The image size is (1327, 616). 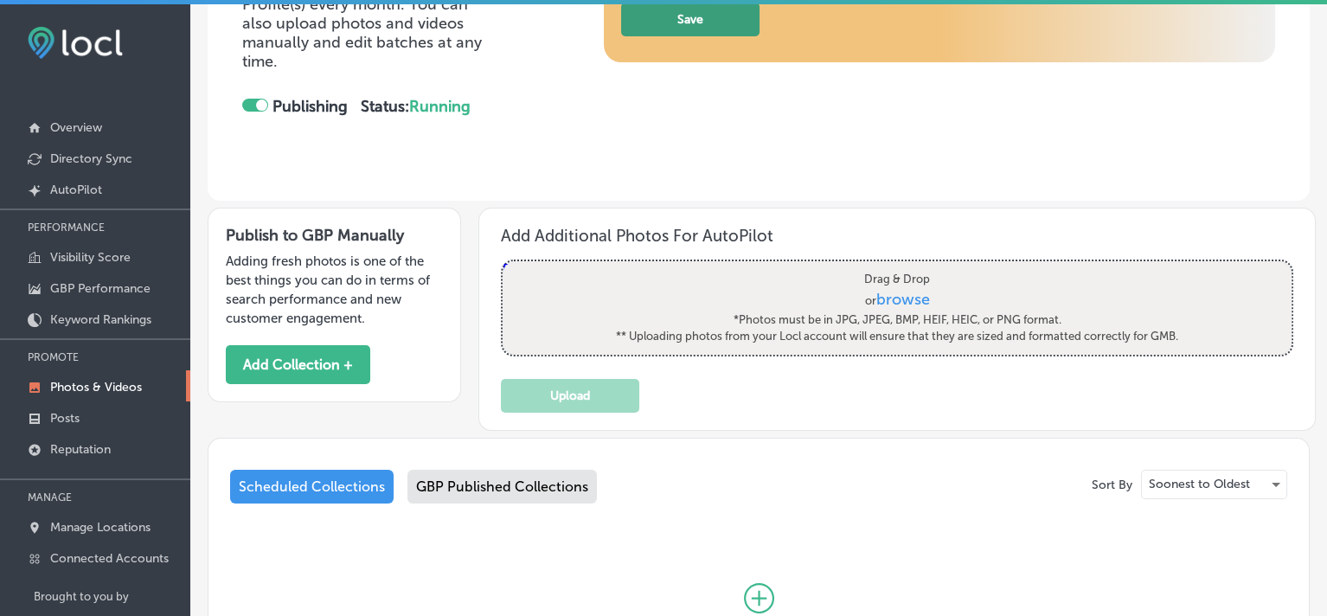 I want to click on p: Visibility Score, so click(x=90, y=257).